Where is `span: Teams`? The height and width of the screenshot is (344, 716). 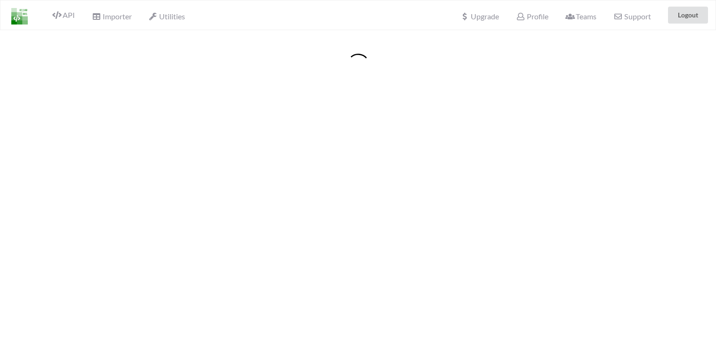 span: Teams is located at coordinates (581, 16).